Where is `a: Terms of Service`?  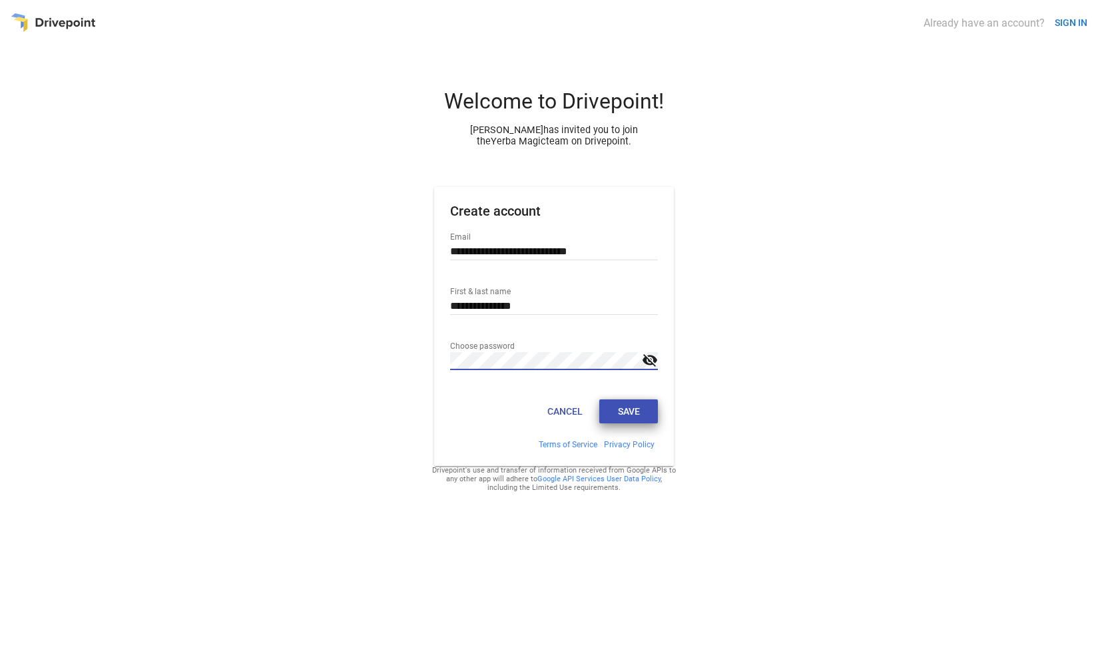 a: Terms of Service is located at coordinates (568, 445).